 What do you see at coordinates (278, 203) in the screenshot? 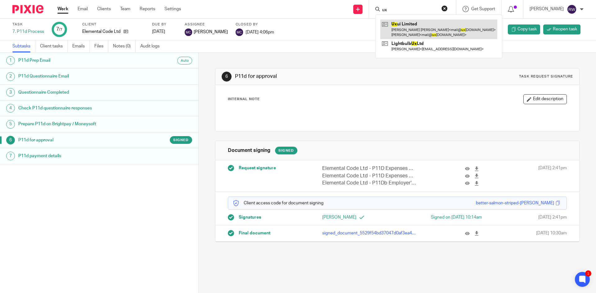
I see `p: Client access code for document signing` at bounding box center [278, 203].